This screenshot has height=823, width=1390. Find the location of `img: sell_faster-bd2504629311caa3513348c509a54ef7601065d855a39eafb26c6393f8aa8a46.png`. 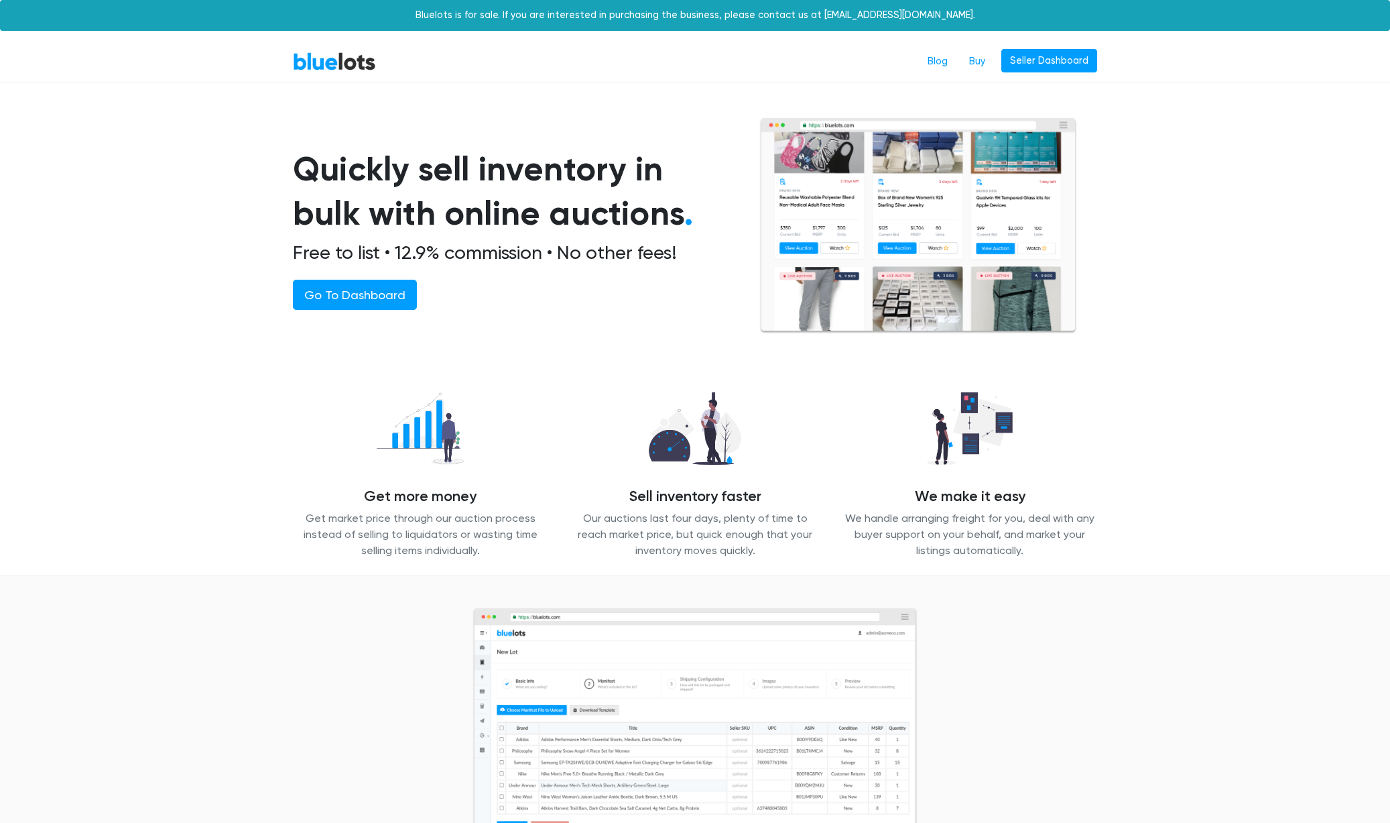

img: sell_faster-bd2504629311caa3513348c509a54ef7601065d855a39eafb26c6393f8aa8a46.png is located at coordinates (695, 428).